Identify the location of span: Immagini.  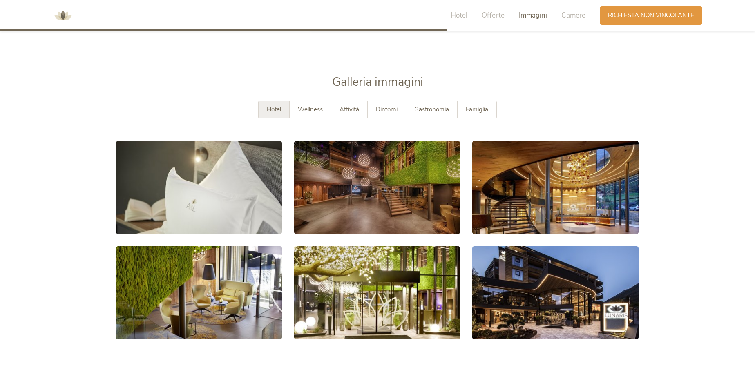
(533, 15).